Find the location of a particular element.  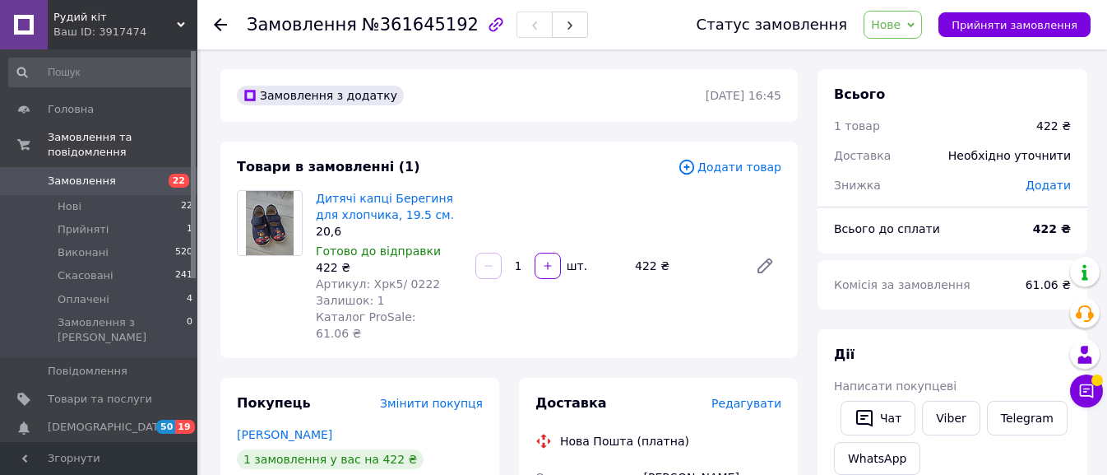

span: 4 is located at coordinates (189, 299).